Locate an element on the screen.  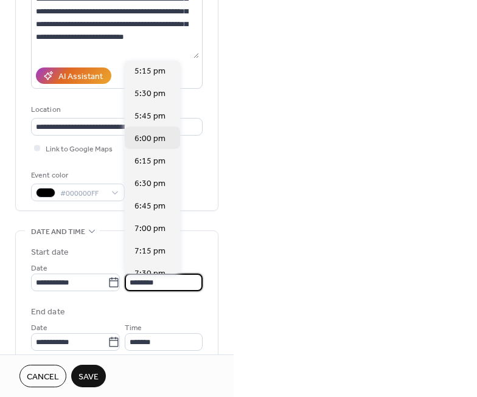
span: #000000FF is located at coordinates (83, 193).